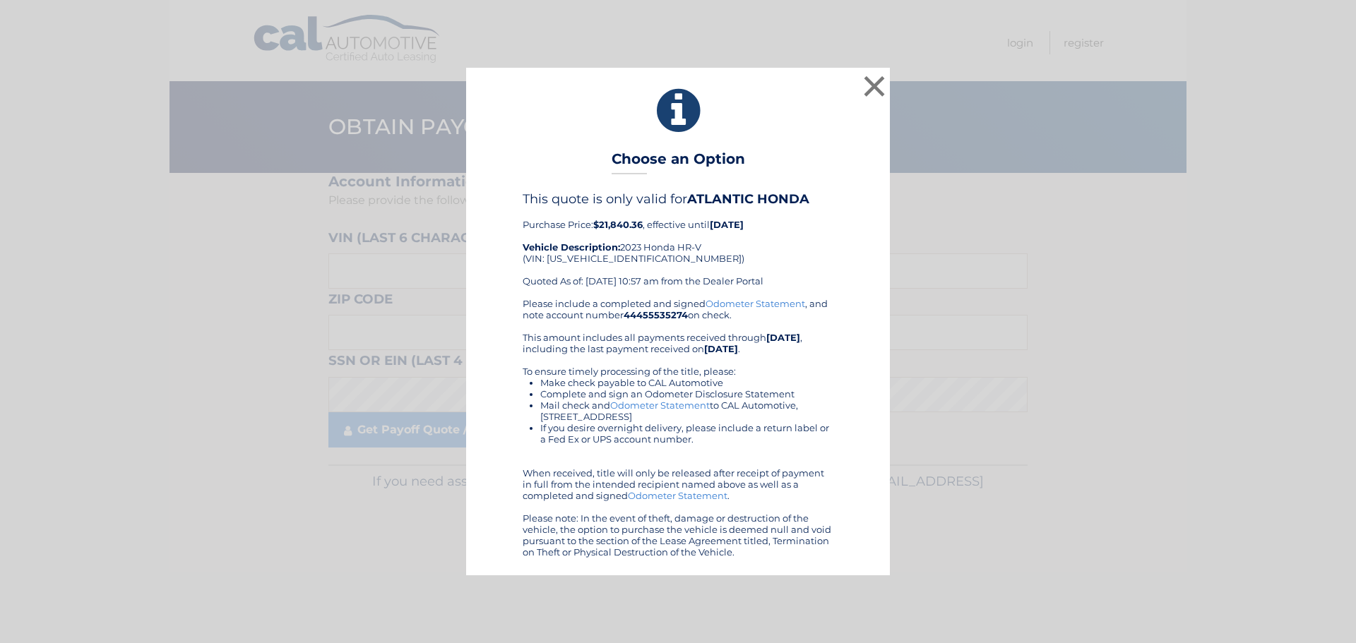  What do you see at coordinates (571, 247) in the screenshot?
I see `strong: Vehicle Description:` at bounding box center [571, 247].